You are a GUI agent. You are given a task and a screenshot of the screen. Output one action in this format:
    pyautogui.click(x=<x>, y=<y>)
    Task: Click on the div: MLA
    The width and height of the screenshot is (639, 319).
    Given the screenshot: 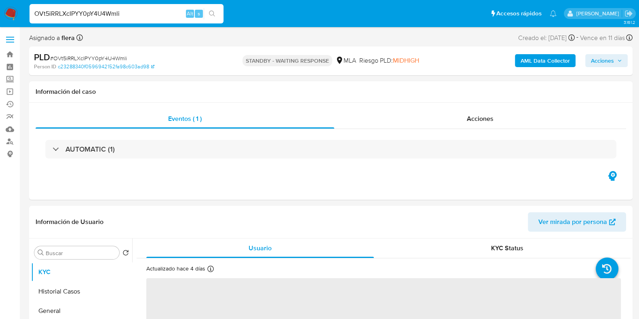 What is the action you would take?
    pyautogui.click(x=346, y=61)
    